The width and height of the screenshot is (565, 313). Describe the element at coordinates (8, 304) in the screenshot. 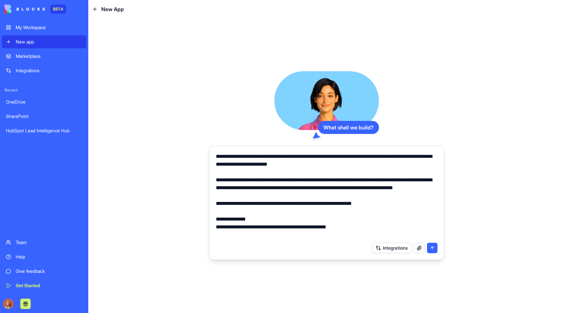

I see `img: Marina_gj5dtt.jpg` at that location.